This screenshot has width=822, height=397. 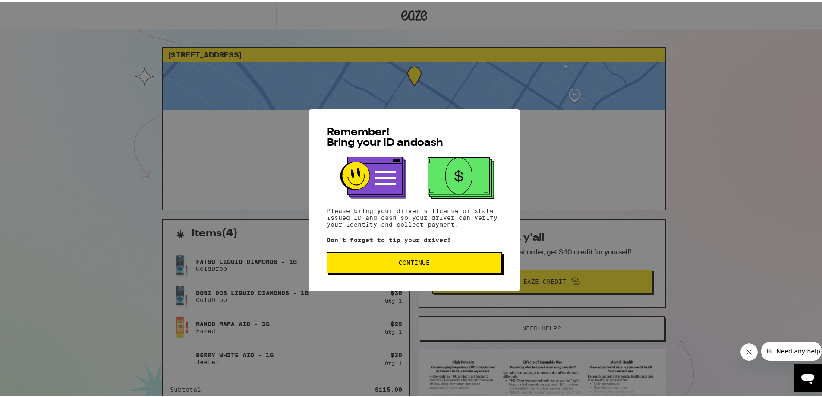 What do you see at coordinates (34, 9) in the screenshot?
I see `span: Hi. Need any help?` at bounding box center [34, 9].